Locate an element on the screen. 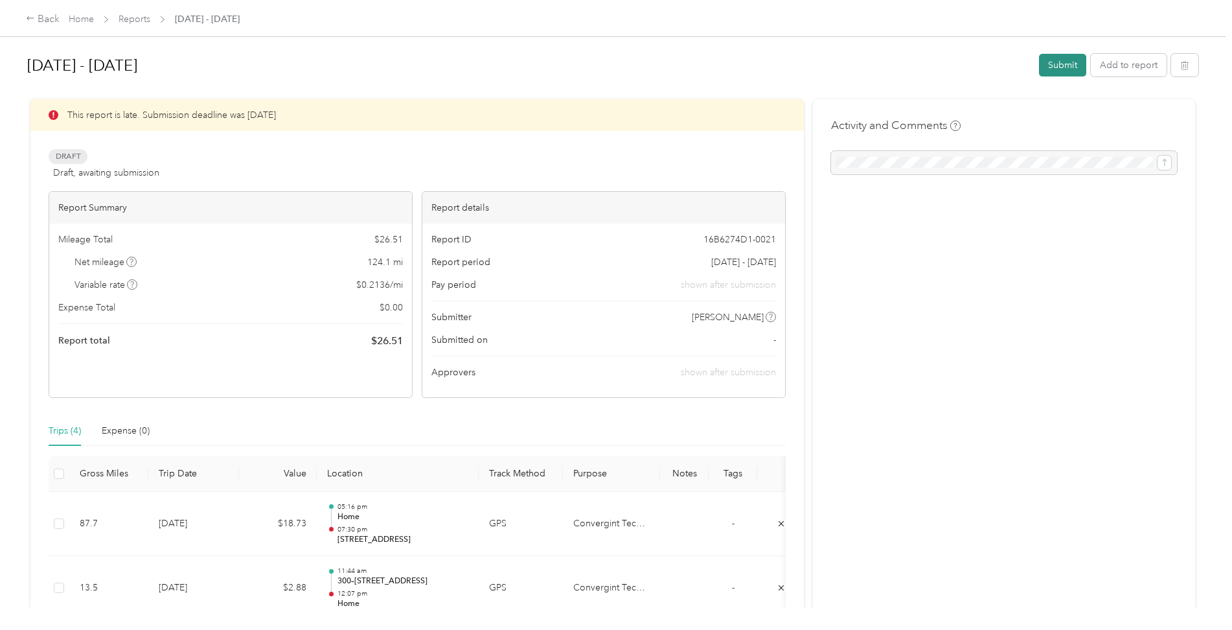 This screenshot has width=1232, height=630. th: Value is located at coordinates (278, 474).